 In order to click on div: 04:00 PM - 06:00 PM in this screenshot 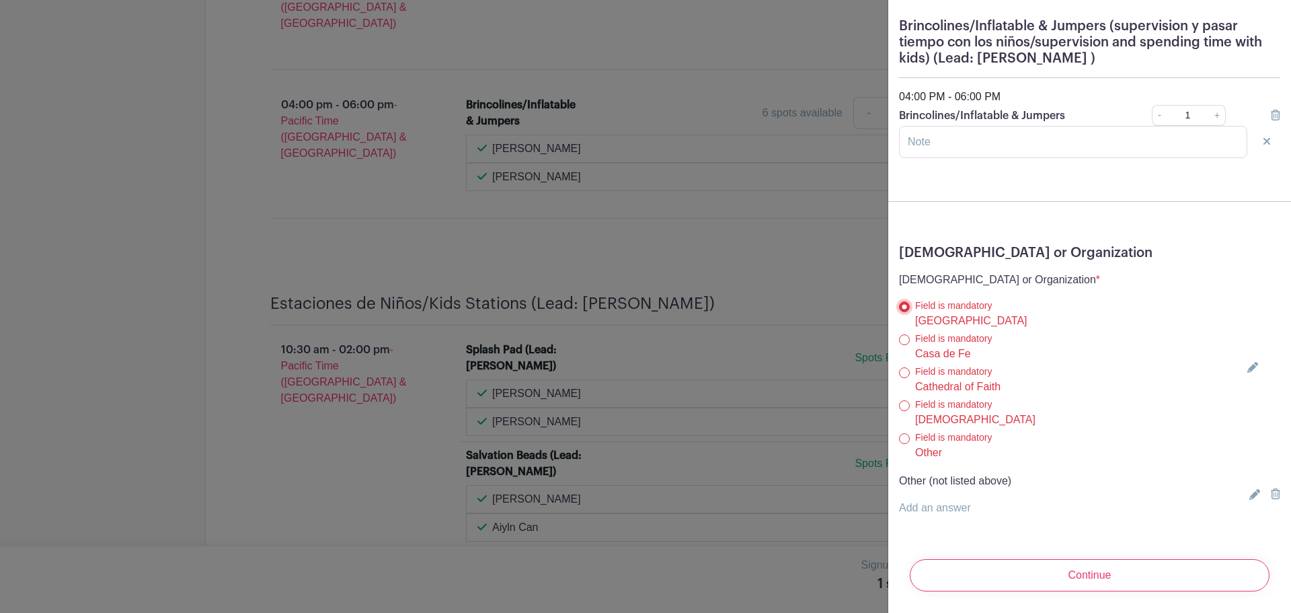, I will do `click(1089, 97)`.